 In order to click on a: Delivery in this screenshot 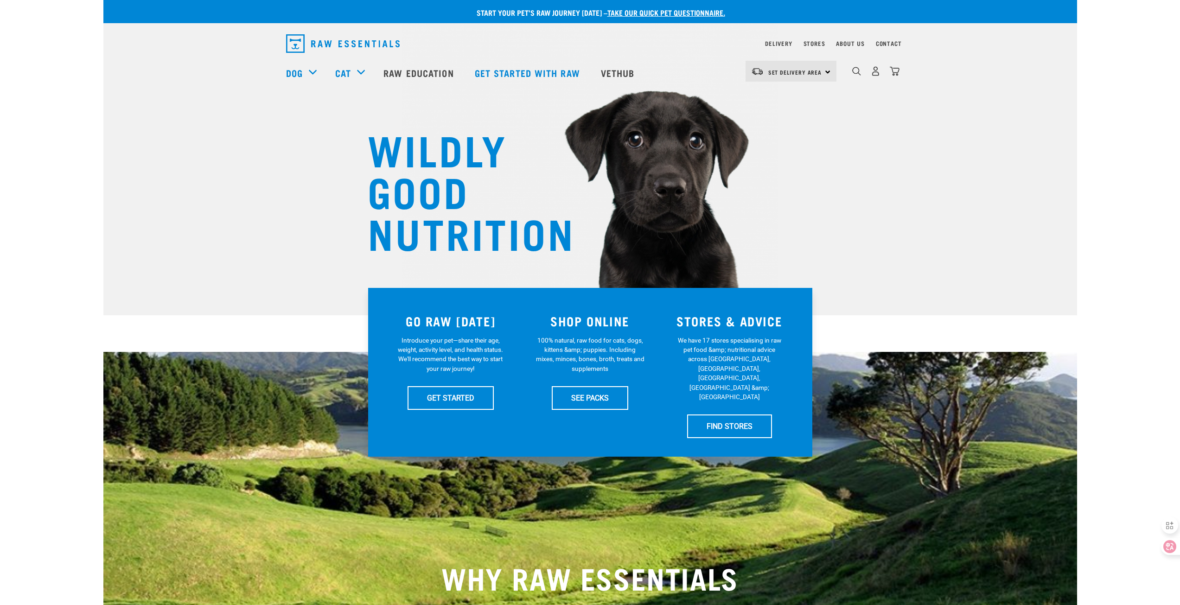, I will do `click(778, 43)`.